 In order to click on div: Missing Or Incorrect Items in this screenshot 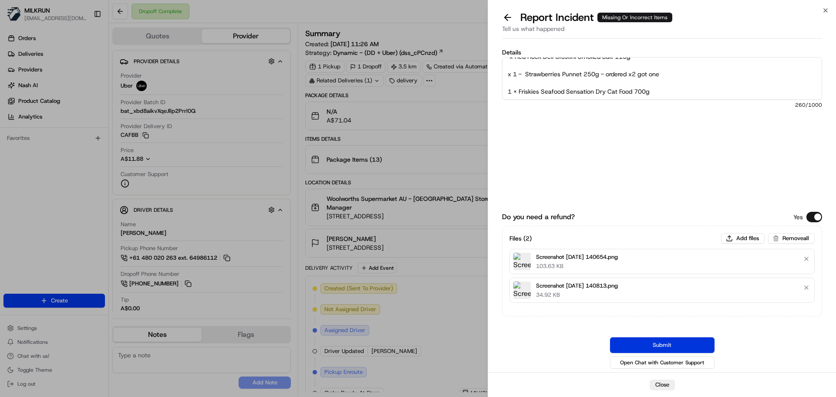, I will do `click(635, 17)`.